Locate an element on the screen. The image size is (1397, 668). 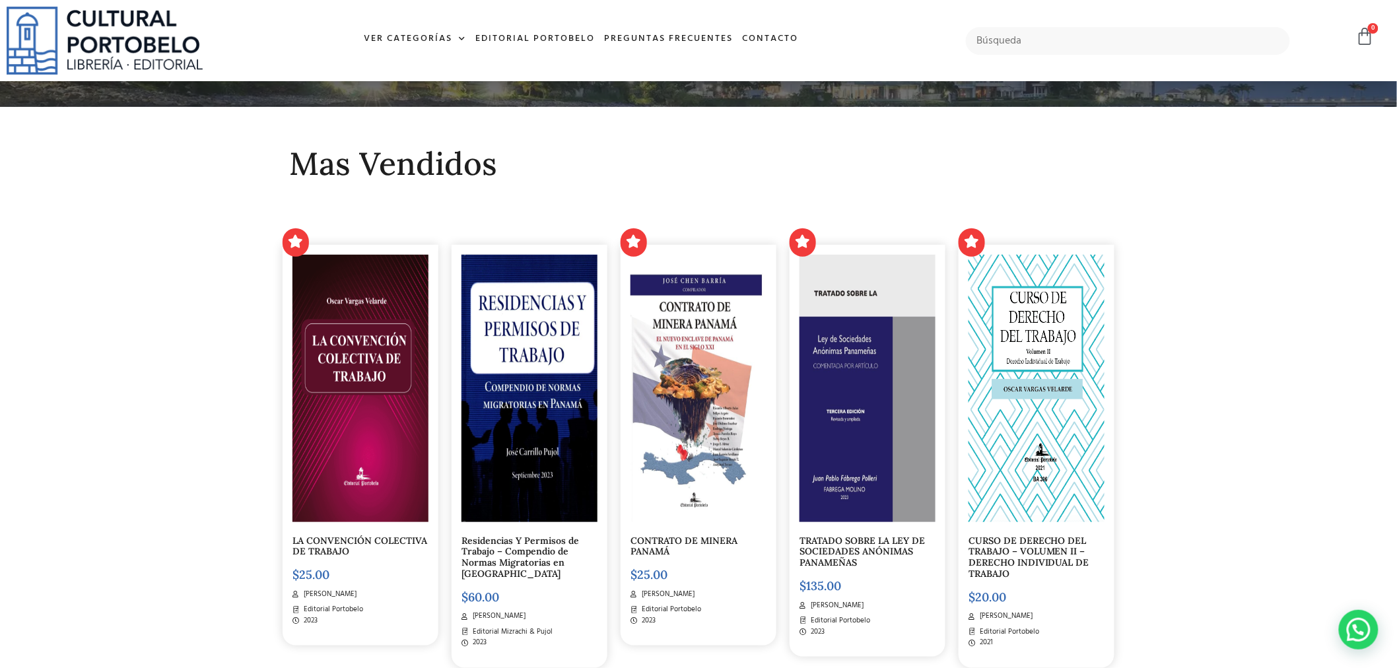
img: OSCAR_VARGAS is located at coordinates (1036, 388).